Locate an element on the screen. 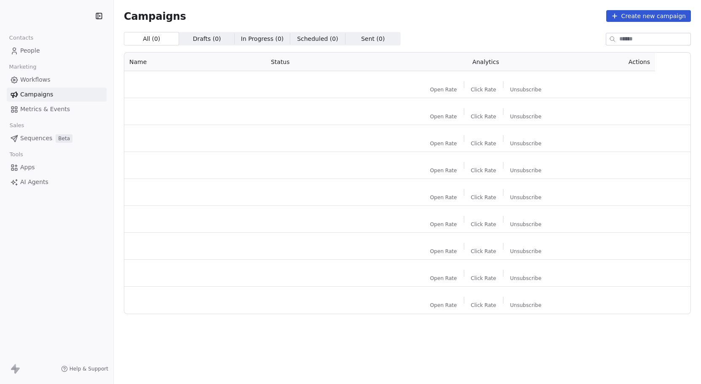 The height and width of the screenshot is (384, 701). a: SequencesBeta is located at coordinates (56, 138).